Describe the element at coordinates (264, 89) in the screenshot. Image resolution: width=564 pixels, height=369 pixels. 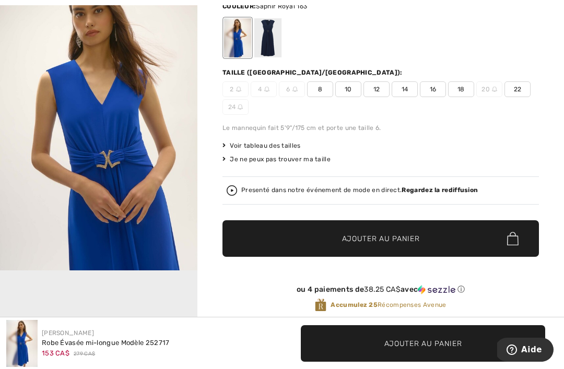
I see `span: 4` at that location.